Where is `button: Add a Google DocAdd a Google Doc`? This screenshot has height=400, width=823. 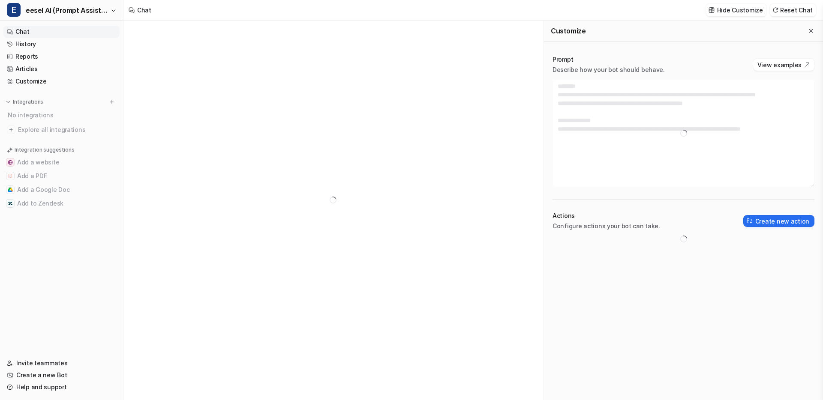 button: Add a Google DocAdd a Google Doc is located at coordinates (61, 190).